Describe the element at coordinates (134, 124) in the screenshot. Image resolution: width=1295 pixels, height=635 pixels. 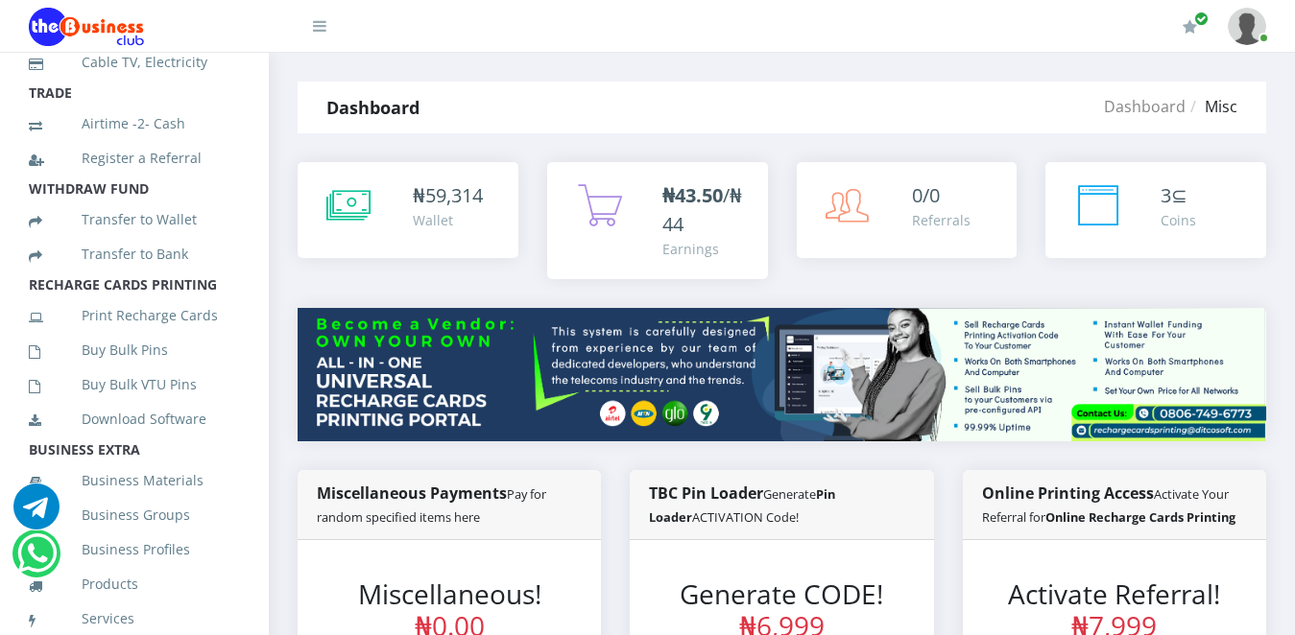
I see `a: Airtime -2- Cash` at that location.